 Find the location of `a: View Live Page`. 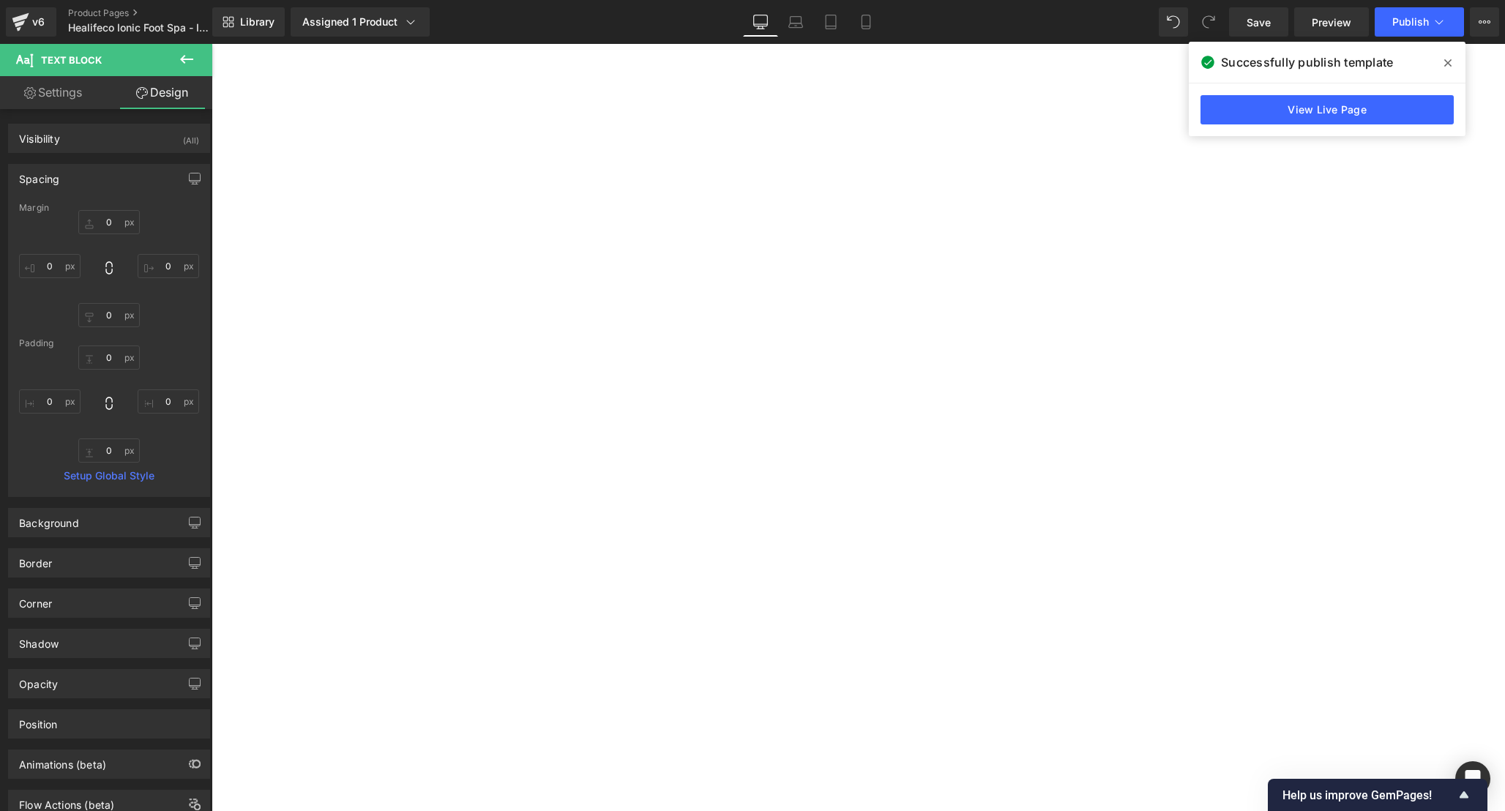

a: View Live Page is located at coordinates (1327, 110).